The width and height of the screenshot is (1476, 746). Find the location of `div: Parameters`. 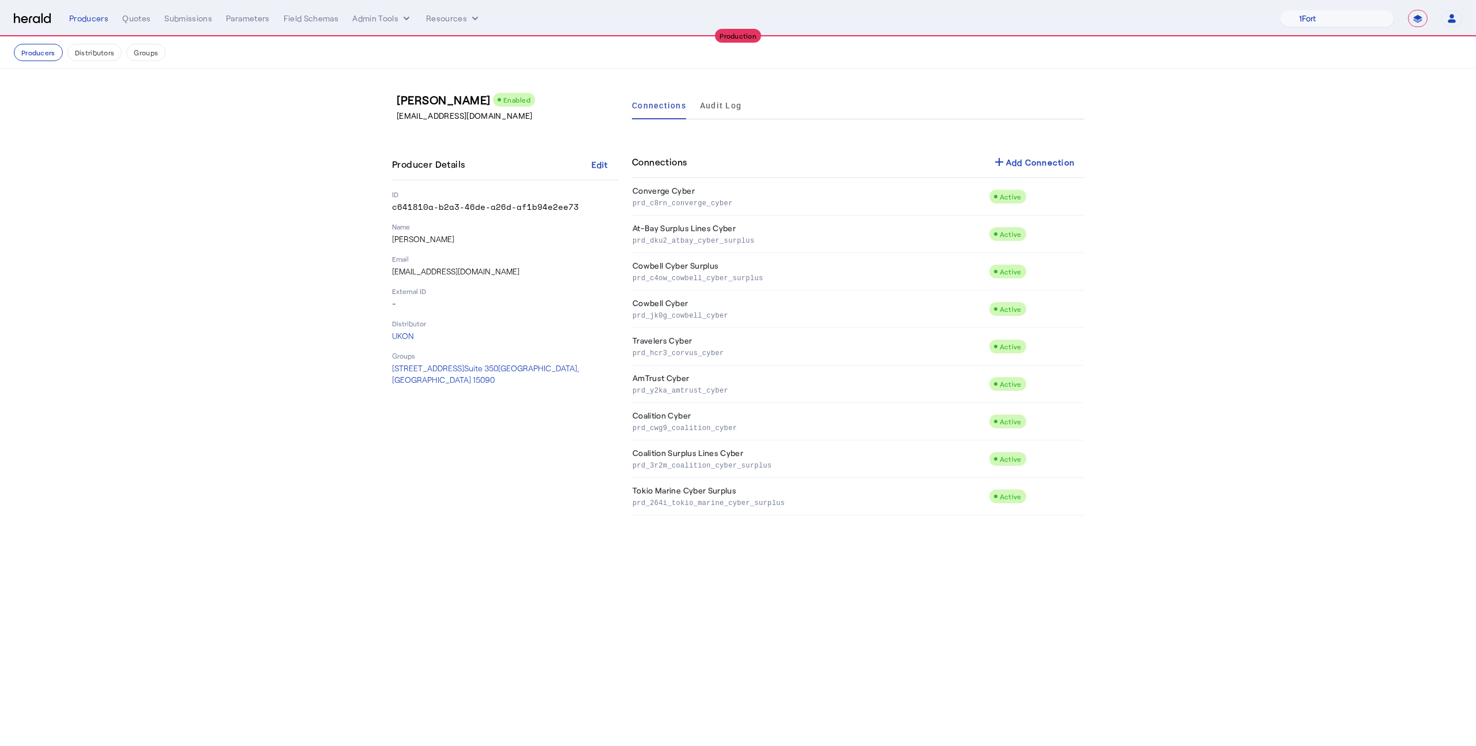

div: Parameters is located at coordinates (248, 18).